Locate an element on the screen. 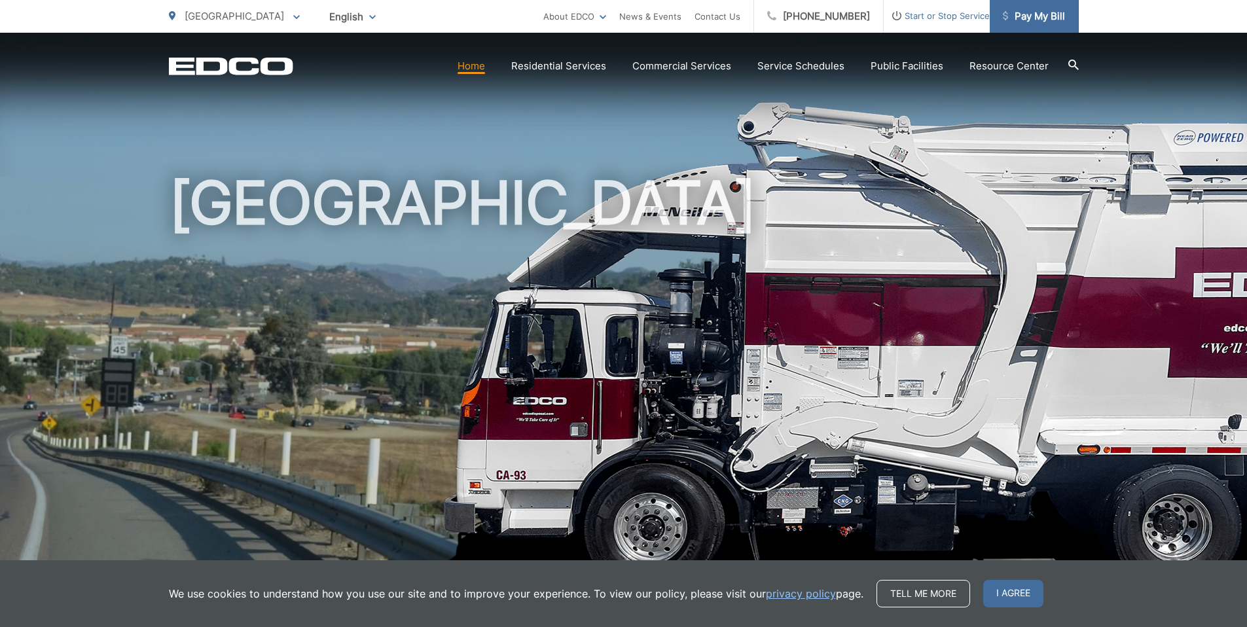 The image size is (1247, 627). span: I agree is located at coordinates (1013, 594).